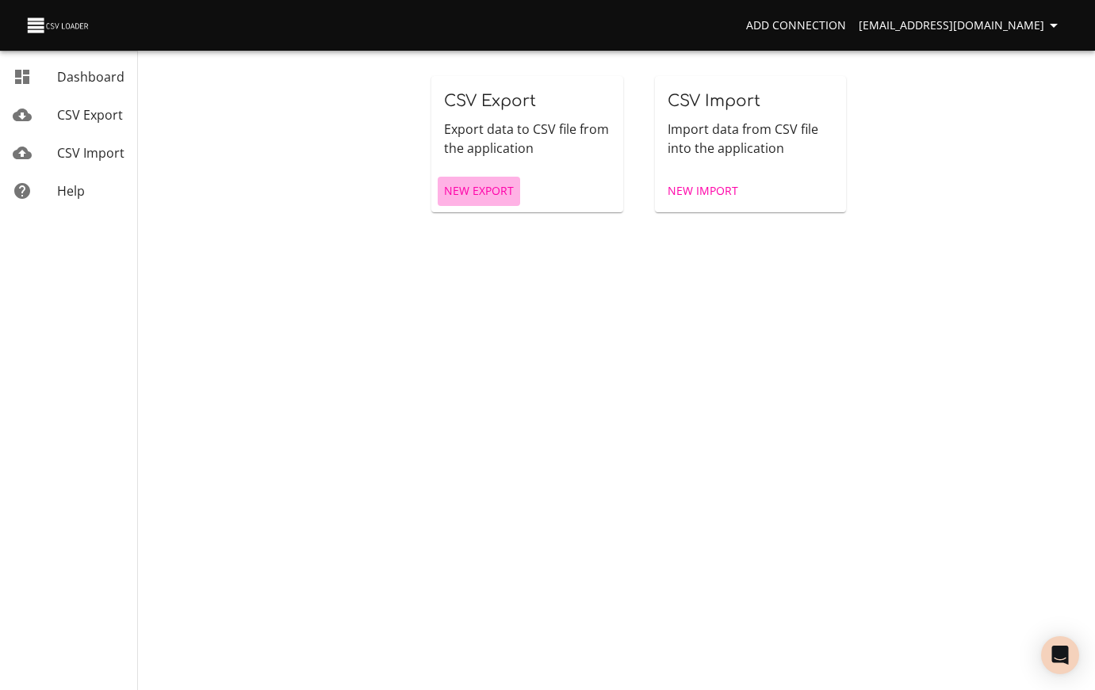 The width and height of the screenshot is (1095, 690). I want to click on a: New Import, so click(702, 191).